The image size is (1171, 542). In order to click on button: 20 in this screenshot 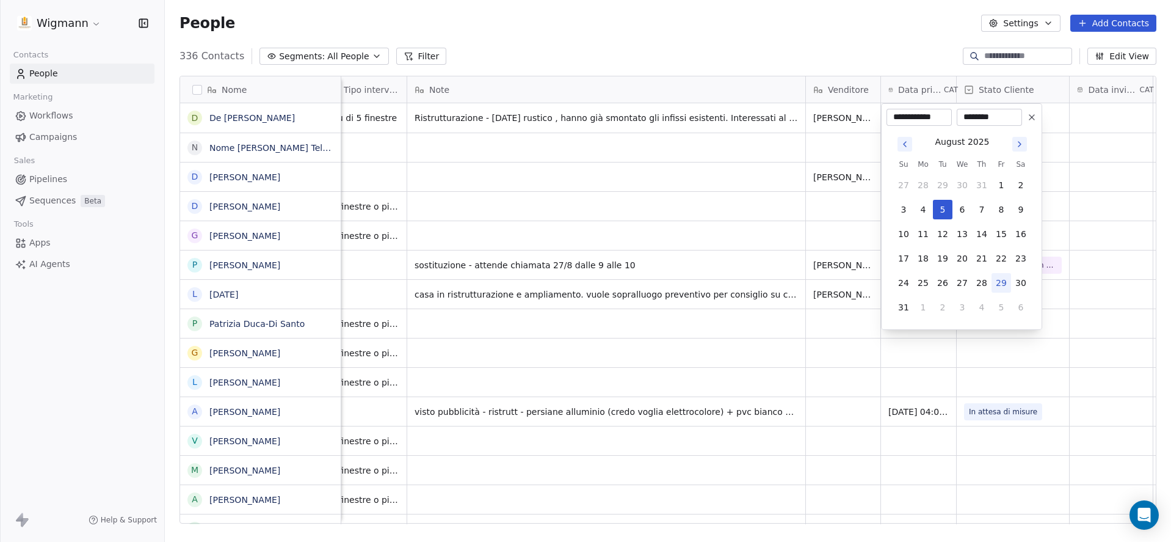, I will do `click(962, 258)`.